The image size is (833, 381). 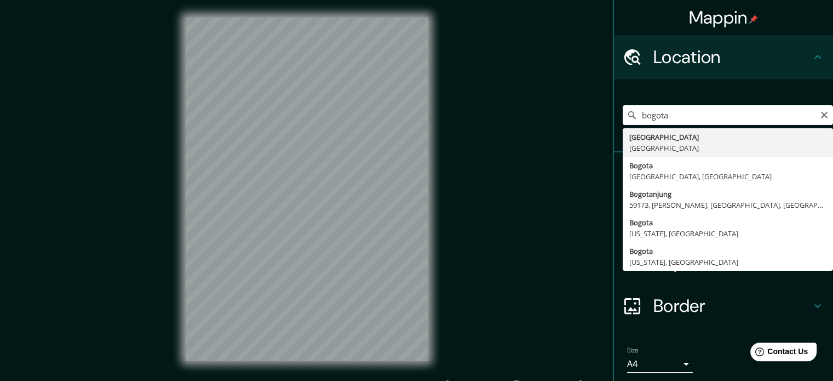 What do you see at coordinates (632, 350) in the screenshot?
I see `label: Size` at bounding box center [632, 350].